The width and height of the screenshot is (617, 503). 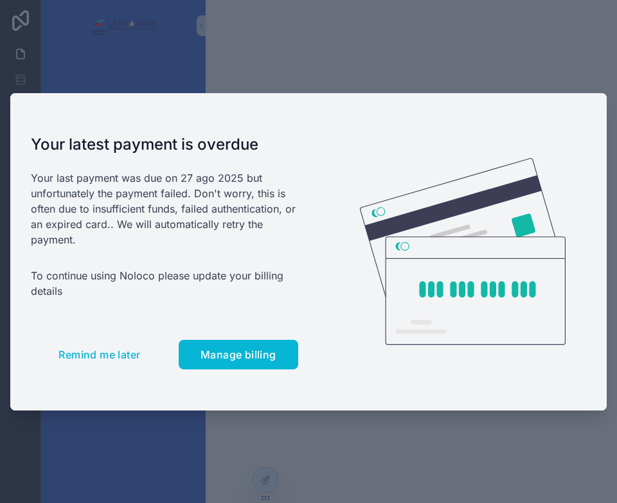 What do you see at coordinates (165, 145) in the screenshot?
I see `h1: Your latest payment is overdue` at bounding box center [165, 145].